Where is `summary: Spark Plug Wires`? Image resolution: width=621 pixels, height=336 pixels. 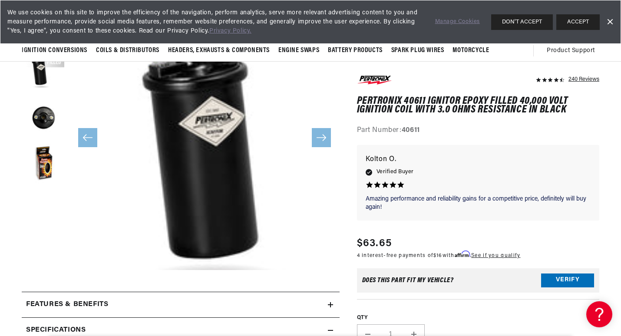 summary: Spark Plug Wires is located at coordinates (418, 50).